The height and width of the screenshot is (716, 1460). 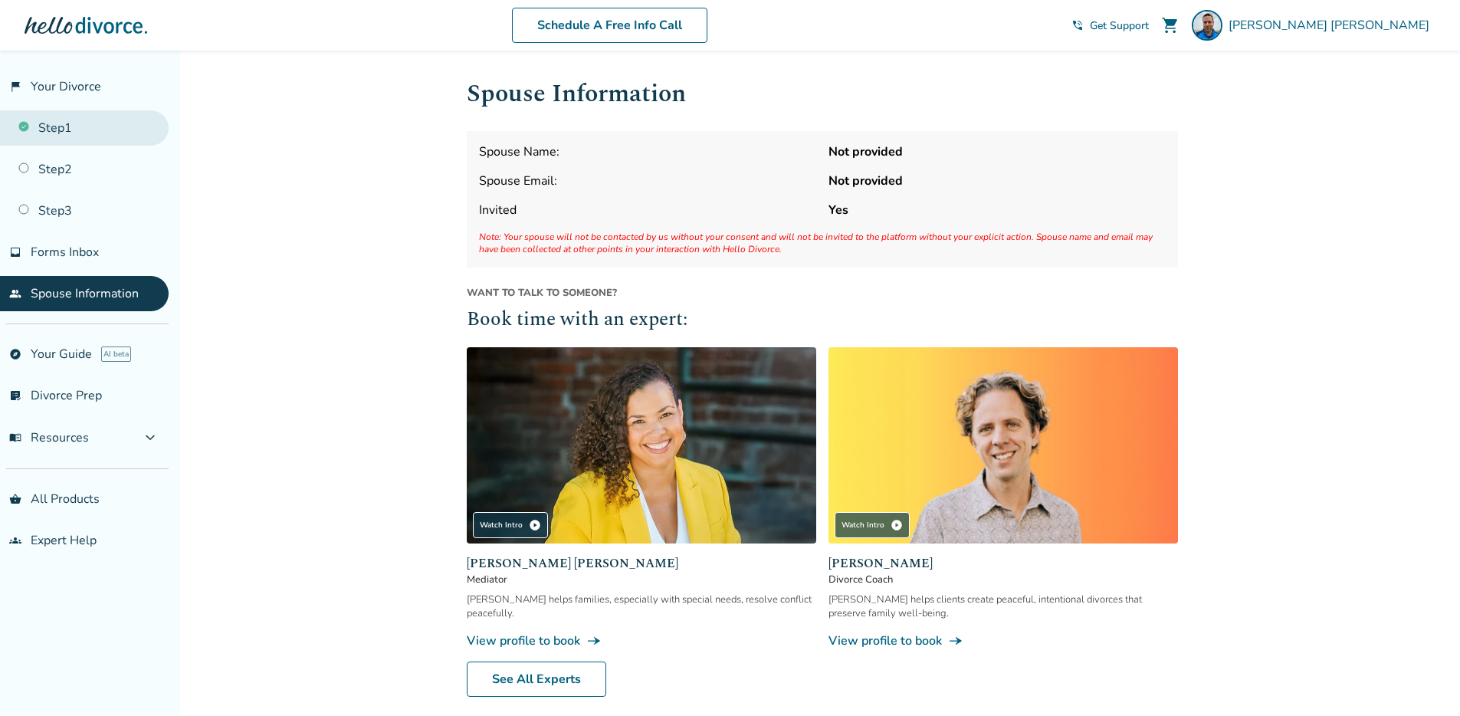 What do you see at coordinates (642, 445) in the screenshot?
I see `img: Claudia Brown Coulter` at bounding box center [642, 445].